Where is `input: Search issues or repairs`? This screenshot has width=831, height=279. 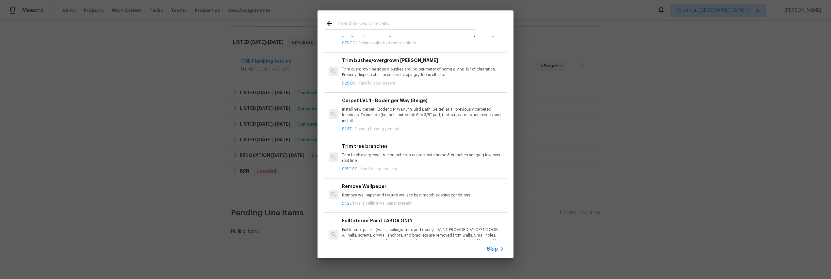 input: Search issues or repairs is located at coordinates (407, 24).